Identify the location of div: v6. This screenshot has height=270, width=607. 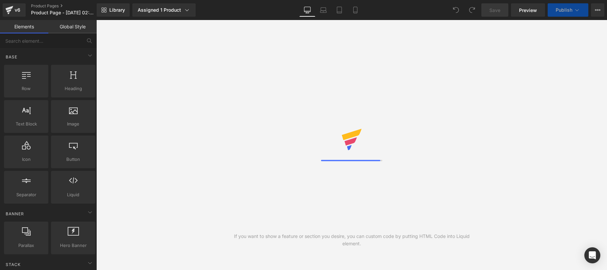
(17, 10).